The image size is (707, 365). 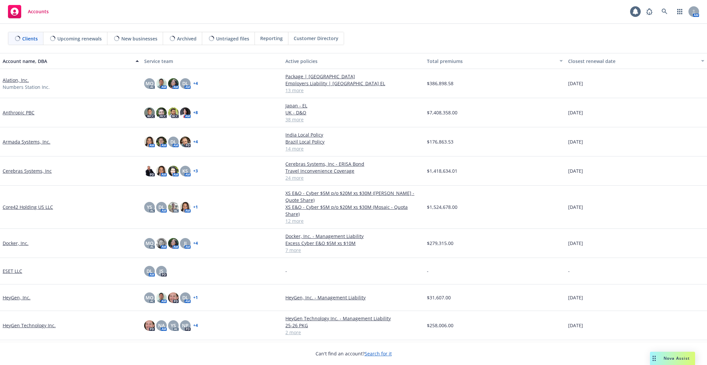 I want to click on a: Travel Inconvenience Coverage, so click(x=353, y=171).